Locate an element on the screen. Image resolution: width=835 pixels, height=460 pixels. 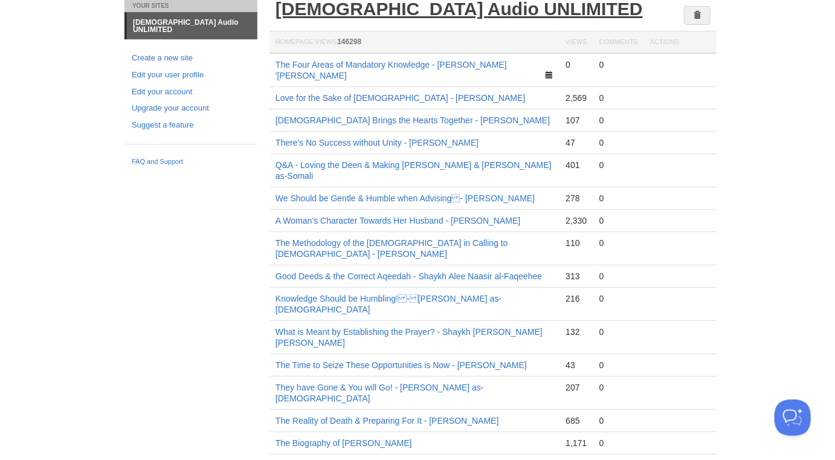
div: 313 is located at coordinates (576, 276).